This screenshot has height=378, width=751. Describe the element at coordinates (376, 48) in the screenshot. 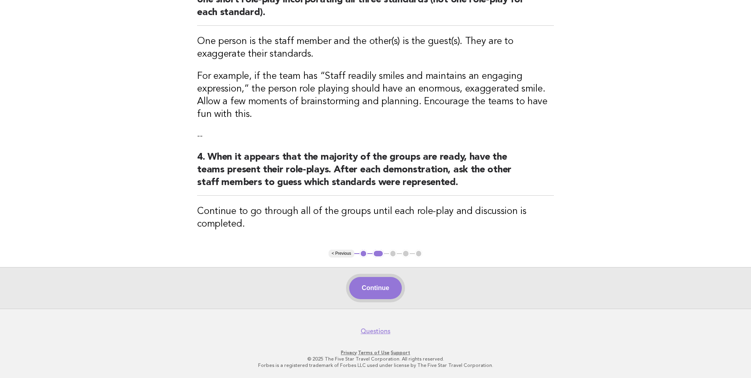

I see `h3: One person is the staff member and the other(s) is the guest(s). They are to exaggerate their sta...` at that location.